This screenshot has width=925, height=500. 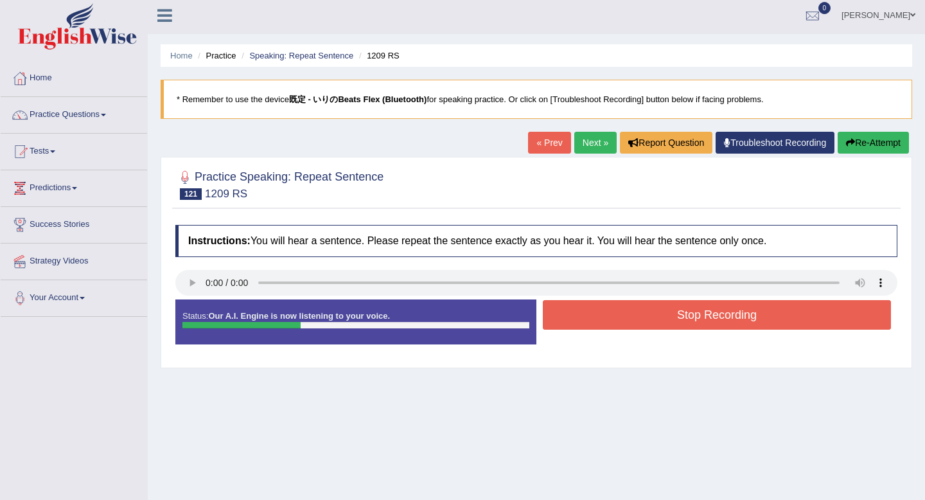 What do you see at coordinates (775, 143) in the screenshot?
I see `a: Troubleshoot Recording` at bounding box center [775, 143].